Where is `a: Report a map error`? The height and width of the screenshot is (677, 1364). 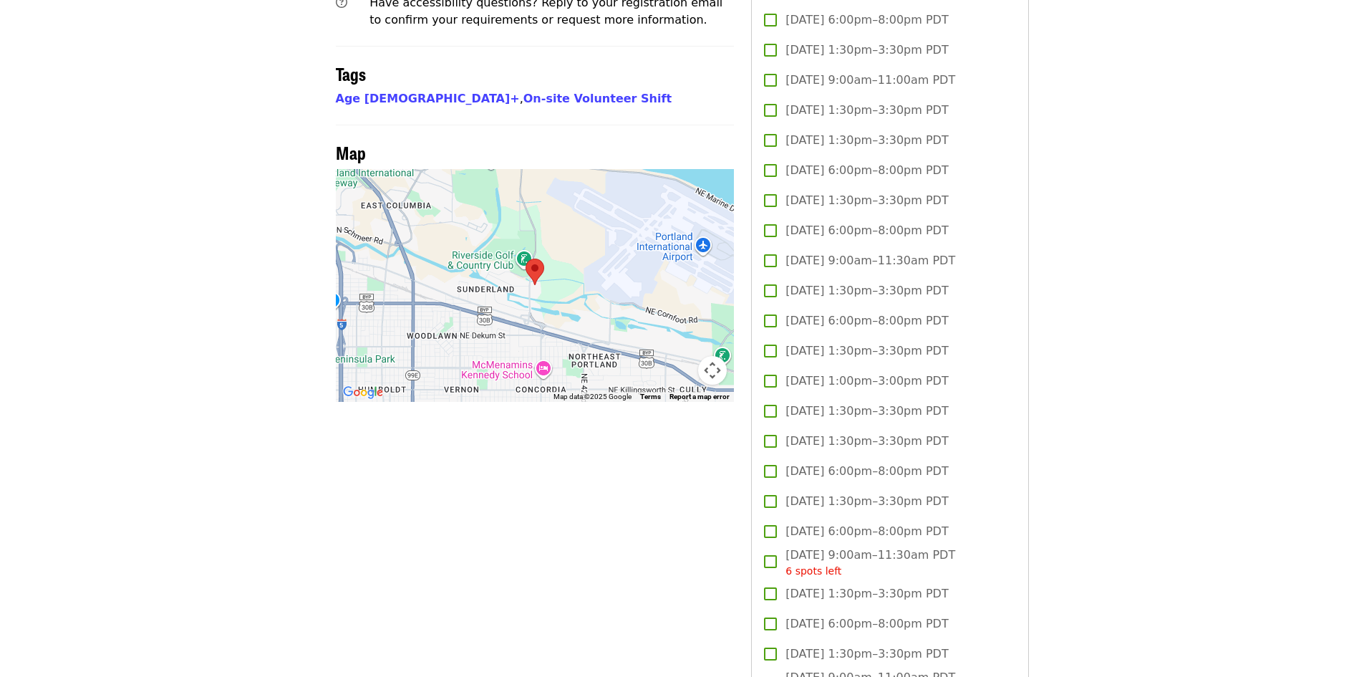
a: Report a map error is located at coordinates (699, 396).